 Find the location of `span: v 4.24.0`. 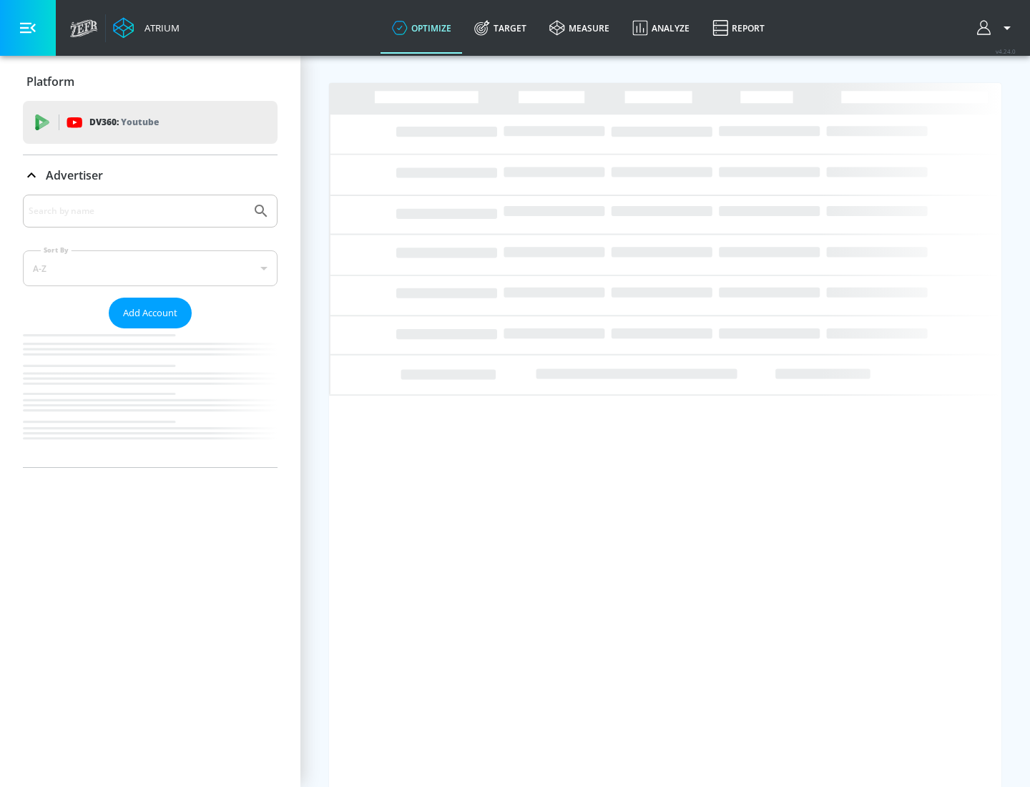

span: v 4.24.0 is located at coordinates (1006, 51).